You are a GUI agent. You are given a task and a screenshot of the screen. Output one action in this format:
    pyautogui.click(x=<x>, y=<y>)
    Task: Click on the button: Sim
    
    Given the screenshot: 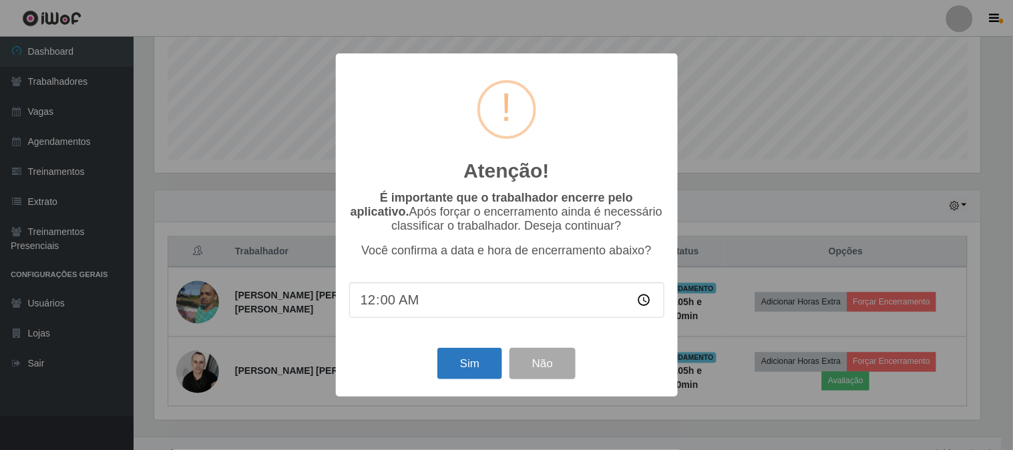 What is the action you would take?
    pyautogui.click(x=470, y=363)
    